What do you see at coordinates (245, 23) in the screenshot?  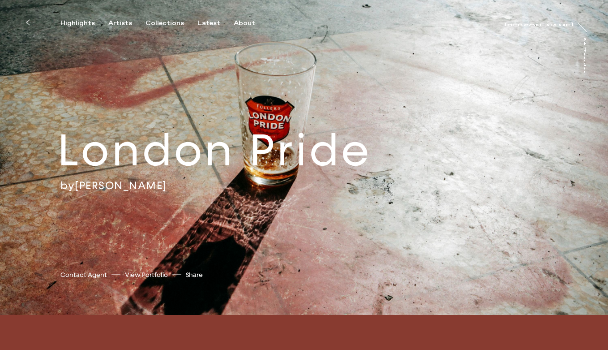 I see `div: About` at bounding box center [245, 23].